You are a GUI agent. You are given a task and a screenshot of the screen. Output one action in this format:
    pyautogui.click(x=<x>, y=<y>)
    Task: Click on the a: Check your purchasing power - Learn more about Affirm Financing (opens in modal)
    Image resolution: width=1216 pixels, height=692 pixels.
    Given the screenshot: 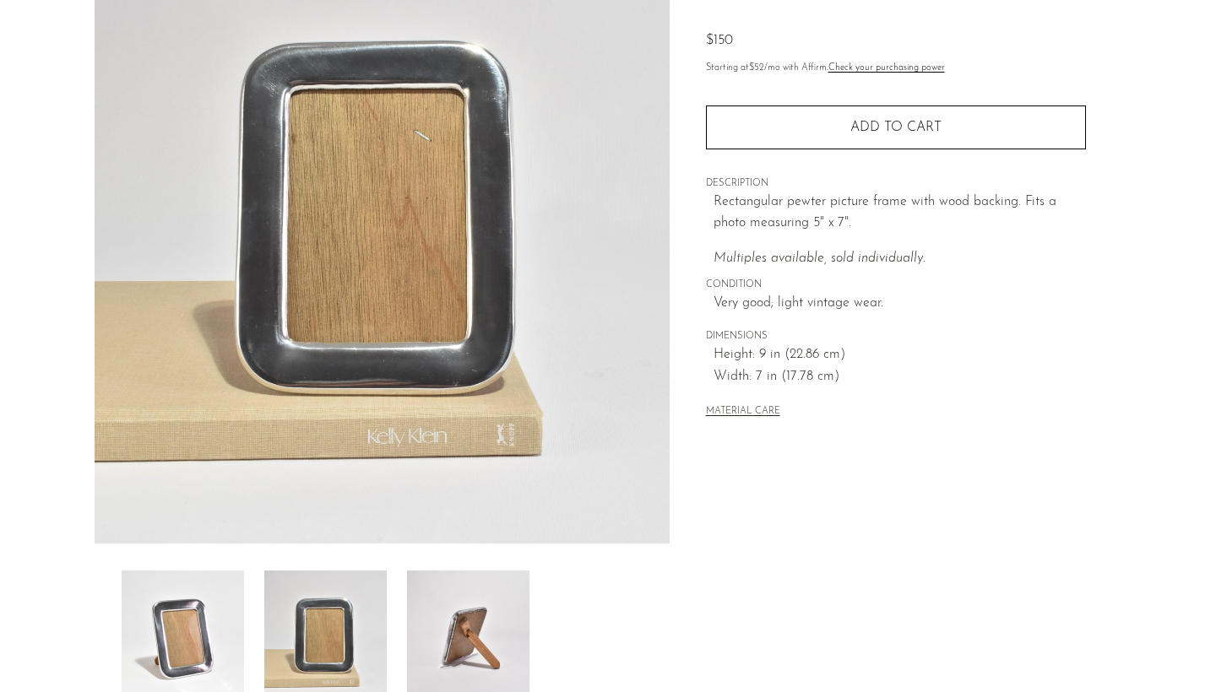 What is the action you would take?
    pyautogui.click(x=886, y=68)
    